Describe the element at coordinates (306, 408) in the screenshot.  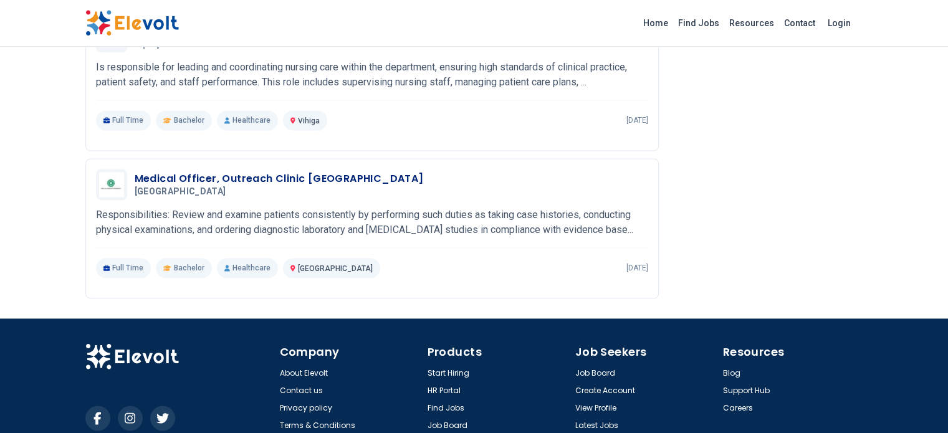
I see `a: Privacy policy` at that location.